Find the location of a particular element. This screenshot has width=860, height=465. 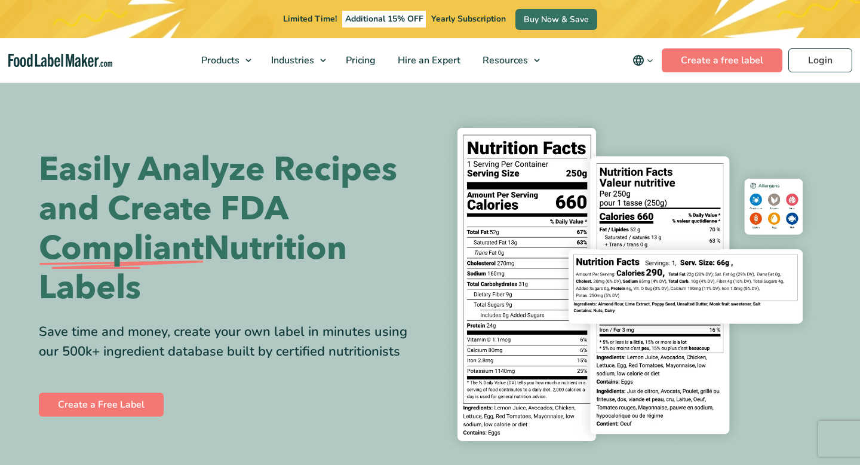

a: Login is located at coordinates (820, 60).